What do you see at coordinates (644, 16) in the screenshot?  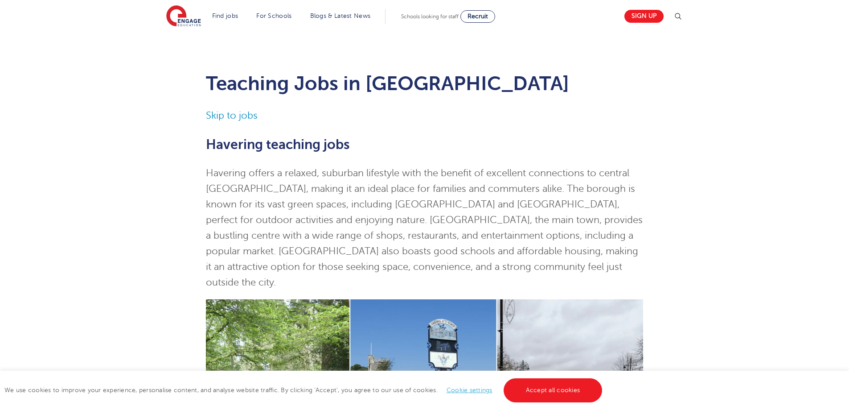 I see `a: Sign up` at bounding box center [644, 16].